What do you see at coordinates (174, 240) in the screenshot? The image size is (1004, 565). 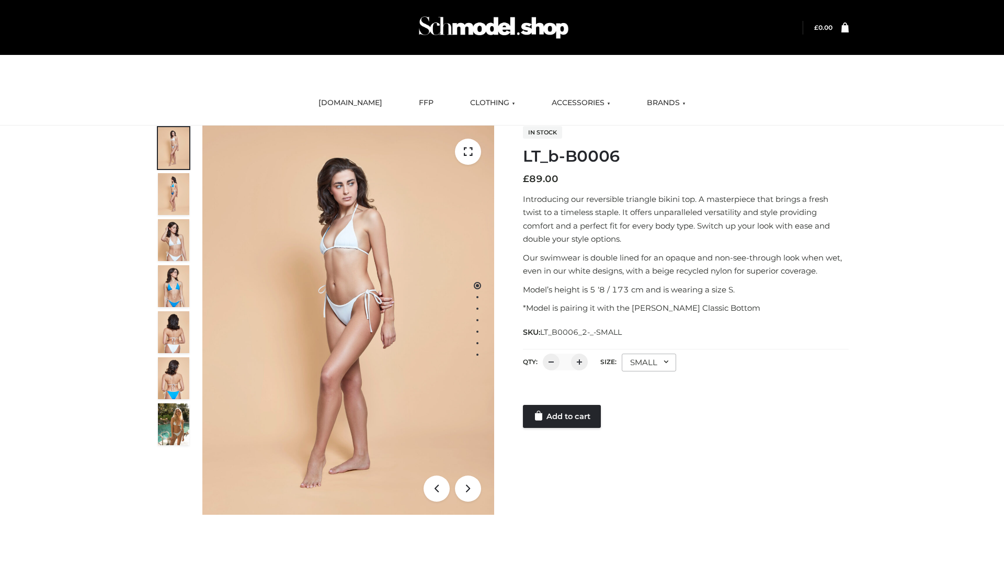 I see `img: ArielClassicBikiniTop_CloudNine_AzureSky_OW114ECO_3-scaled.jpg` at bounding box center [174, 240].